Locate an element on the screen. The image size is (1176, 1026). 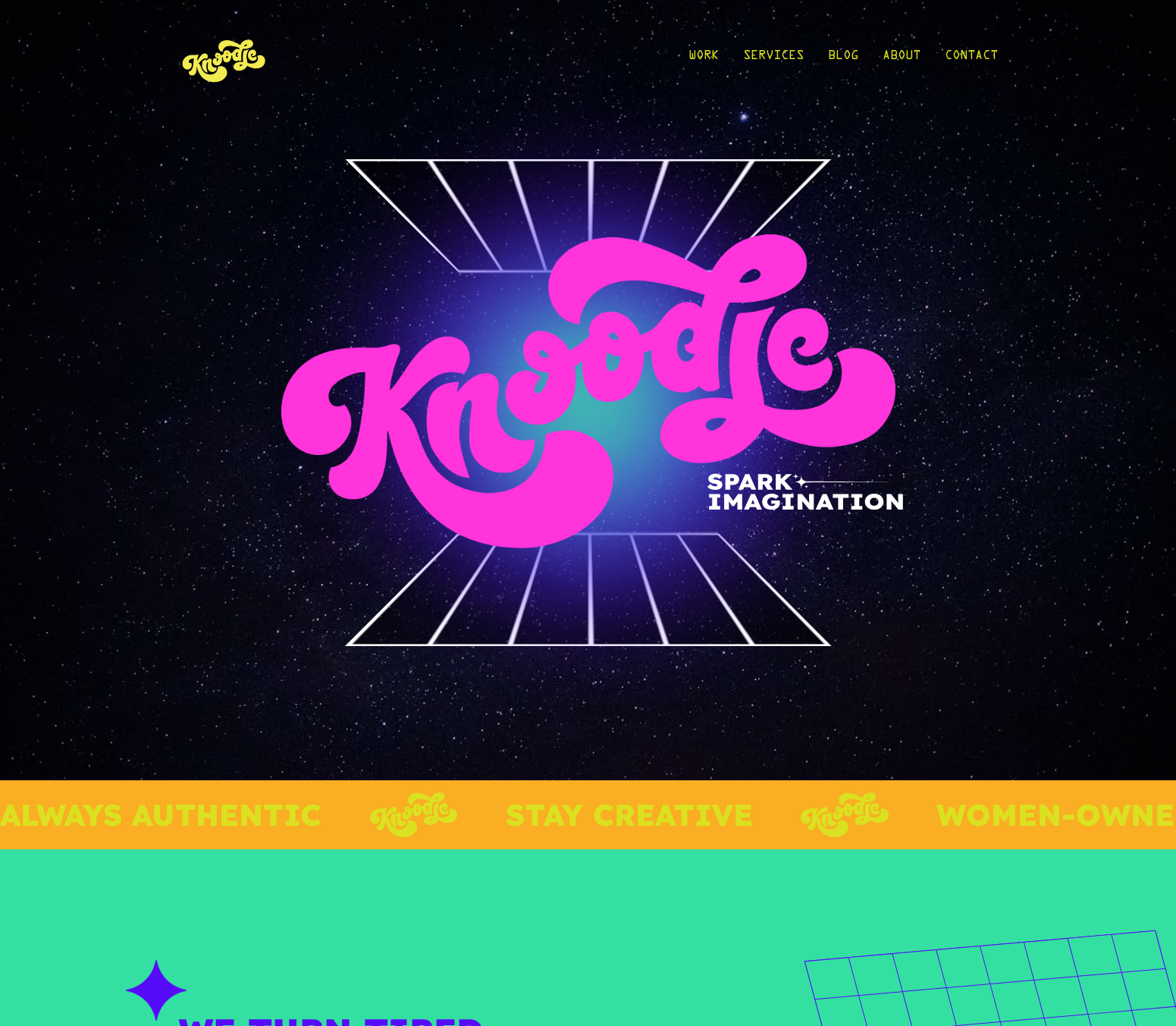
img: KnoLogo(yellow) is located at coordinates (225, 59).